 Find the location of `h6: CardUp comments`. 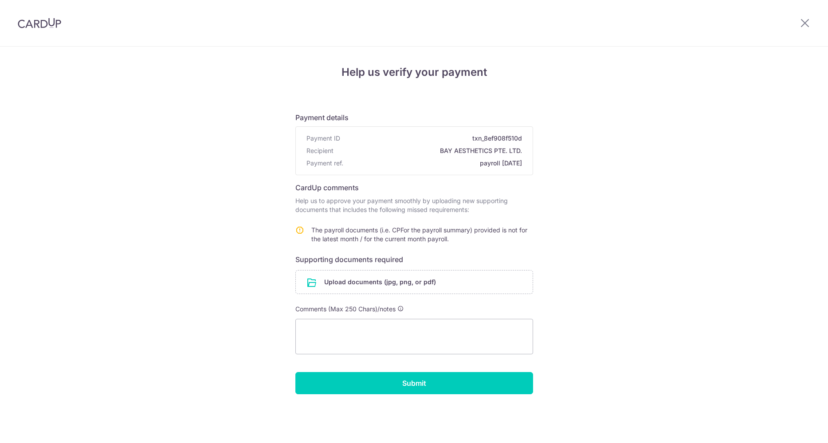

h6: CardUp comments is located at coordinates (414, 188).